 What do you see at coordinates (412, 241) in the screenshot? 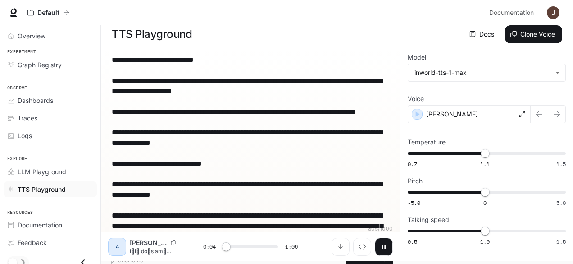
I see `span: 0.5` at bounding box center [412, 241].